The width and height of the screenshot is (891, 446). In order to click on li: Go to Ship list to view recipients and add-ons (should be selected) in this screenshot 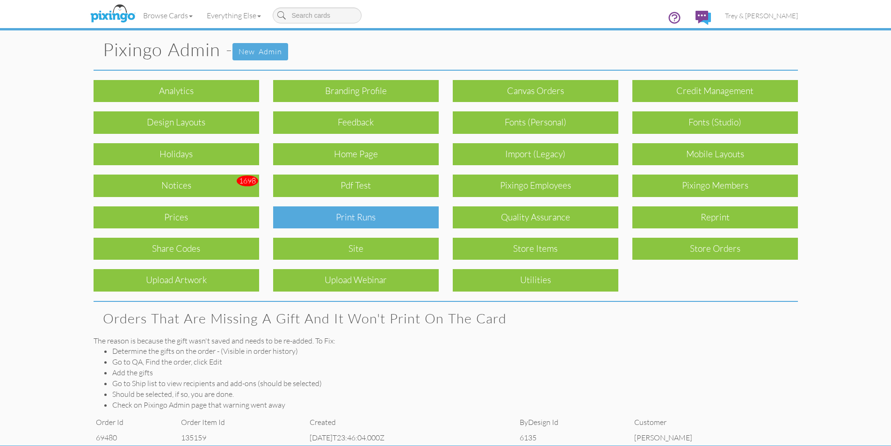, I will do `click(455, 383)`.